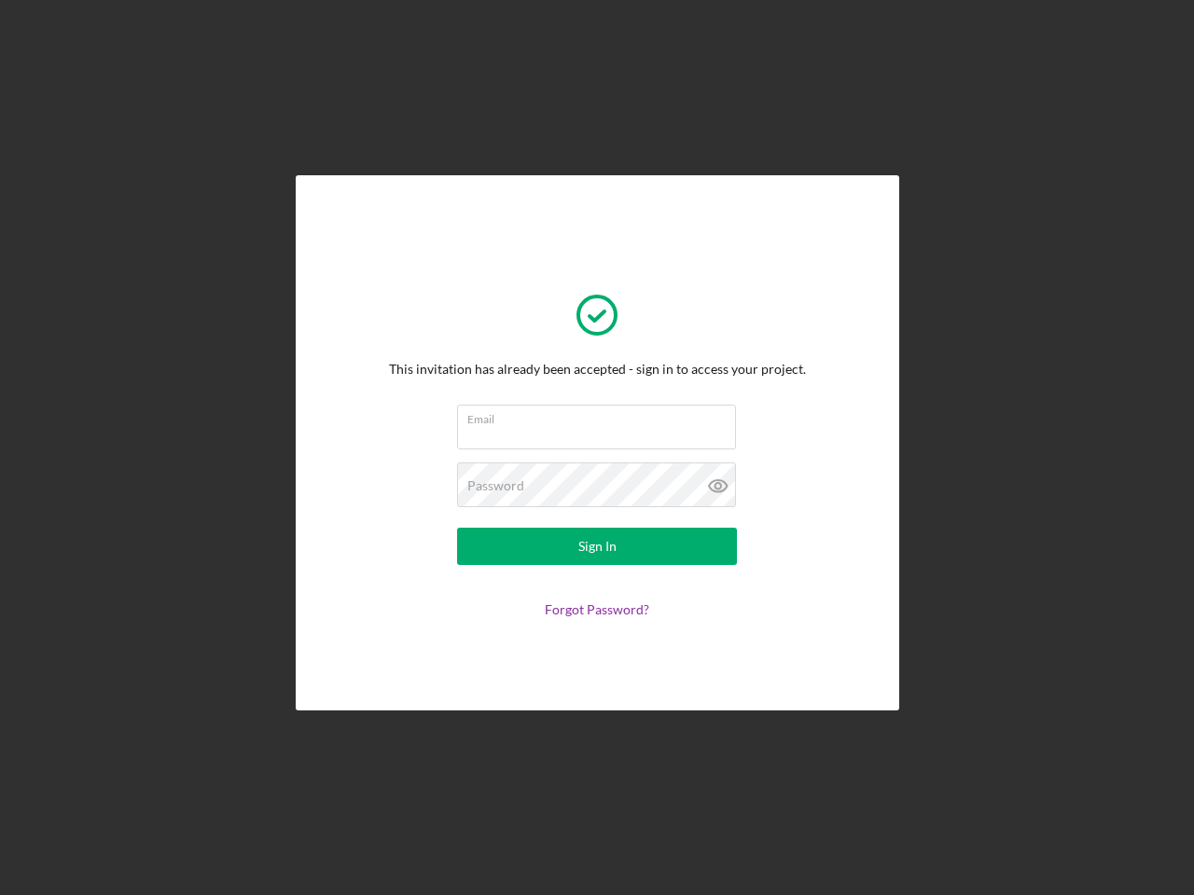  What do you see at coordinates (601, 416) in the screenshot?
I see `label: Email` at bounding box center [601, 416].